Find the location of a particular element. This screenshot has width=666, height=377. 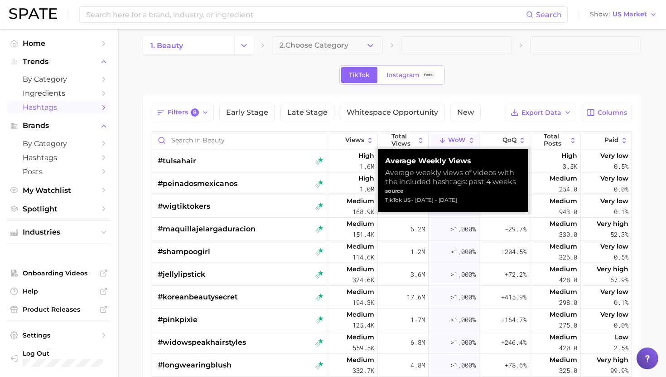

span: Export Data is located at coordinates (542, 112).